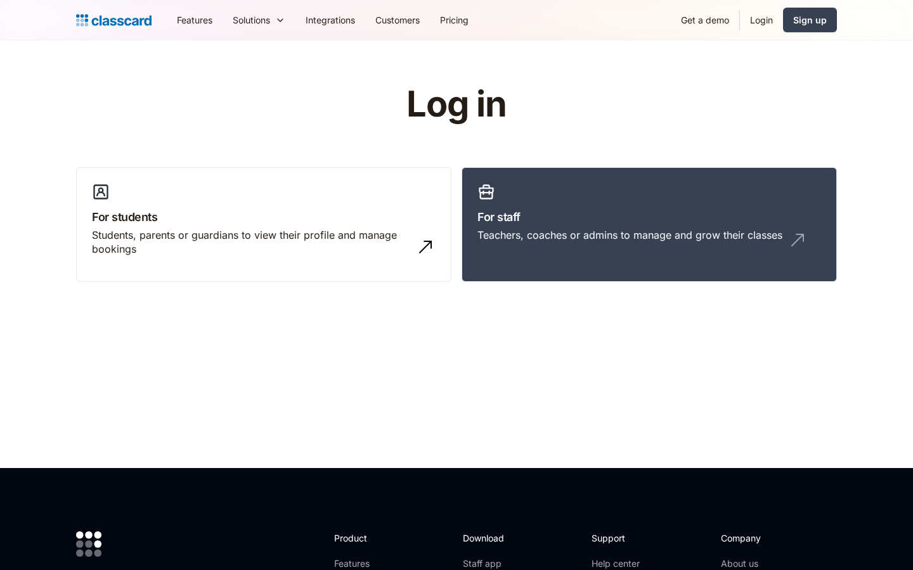 Image resolution: width=913 pixels, height=570 pixels. What do you see at coordinates (649, 225) in the screenshot?
I see `a: For staffTeachers, coaches or admins to manage and grow their classes` at bounding box center [649, 225].